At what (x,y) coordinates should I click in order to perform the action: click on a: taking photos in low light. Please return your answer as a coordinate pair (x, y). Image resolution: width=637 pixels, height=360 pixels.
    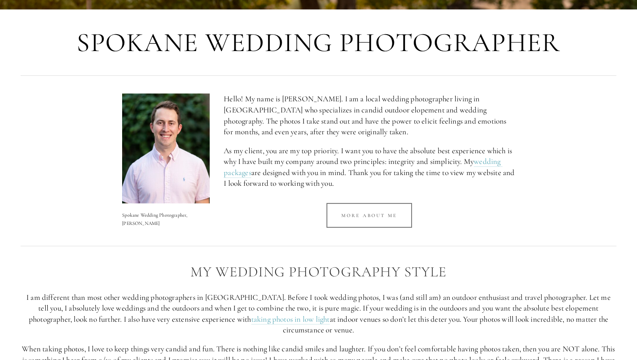
    Looking at the image, I should click on (290, 319).